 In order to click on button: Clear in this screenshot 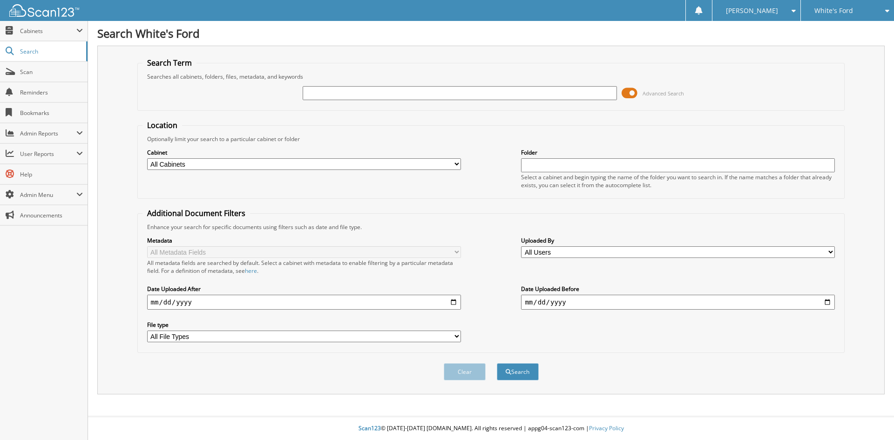, I will do `click(465, 372)`.